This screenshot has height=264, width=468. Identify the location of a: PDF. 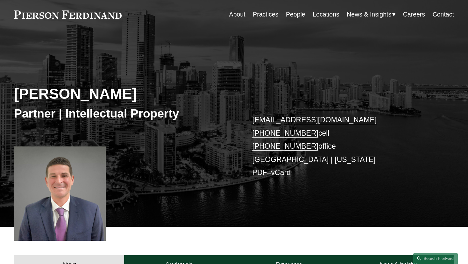
(260, 173).